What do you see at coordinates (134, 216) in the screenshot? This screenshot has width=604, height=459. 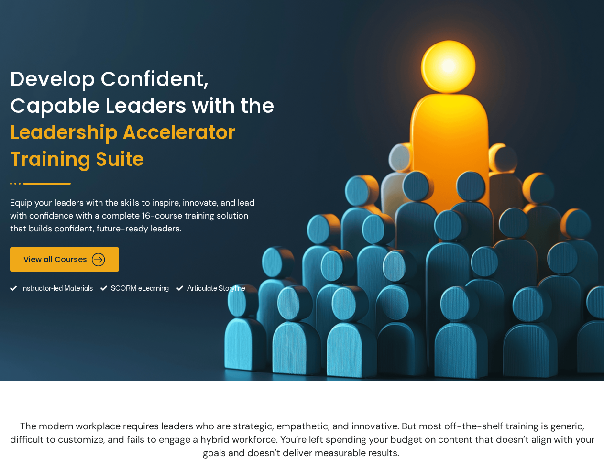 I see `p: Equip your leaders with the skills to inspire, innovate, and lead with confidence with a complete...` at bounding box center [134, 216].